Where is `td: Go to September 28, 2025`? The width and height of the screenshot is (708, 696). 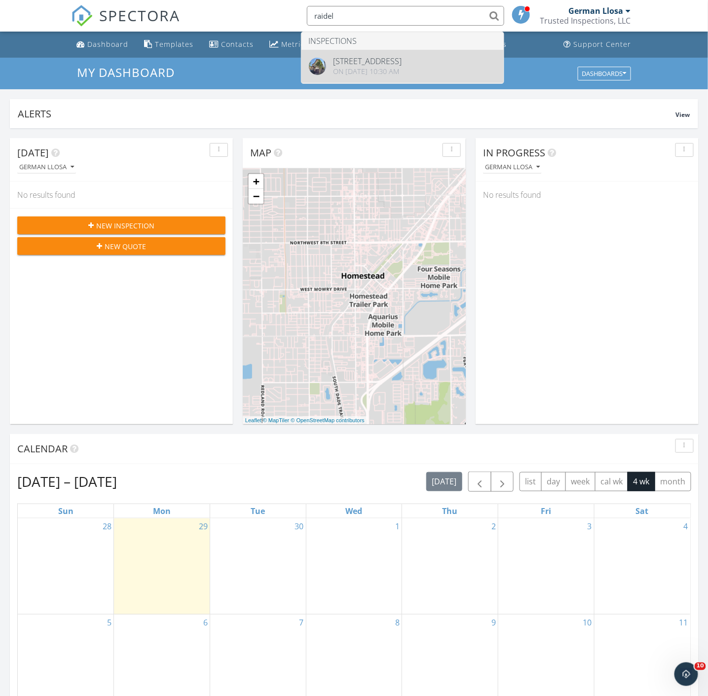 td: Go to September 28, 2025 is located at coordinates (66, 566).